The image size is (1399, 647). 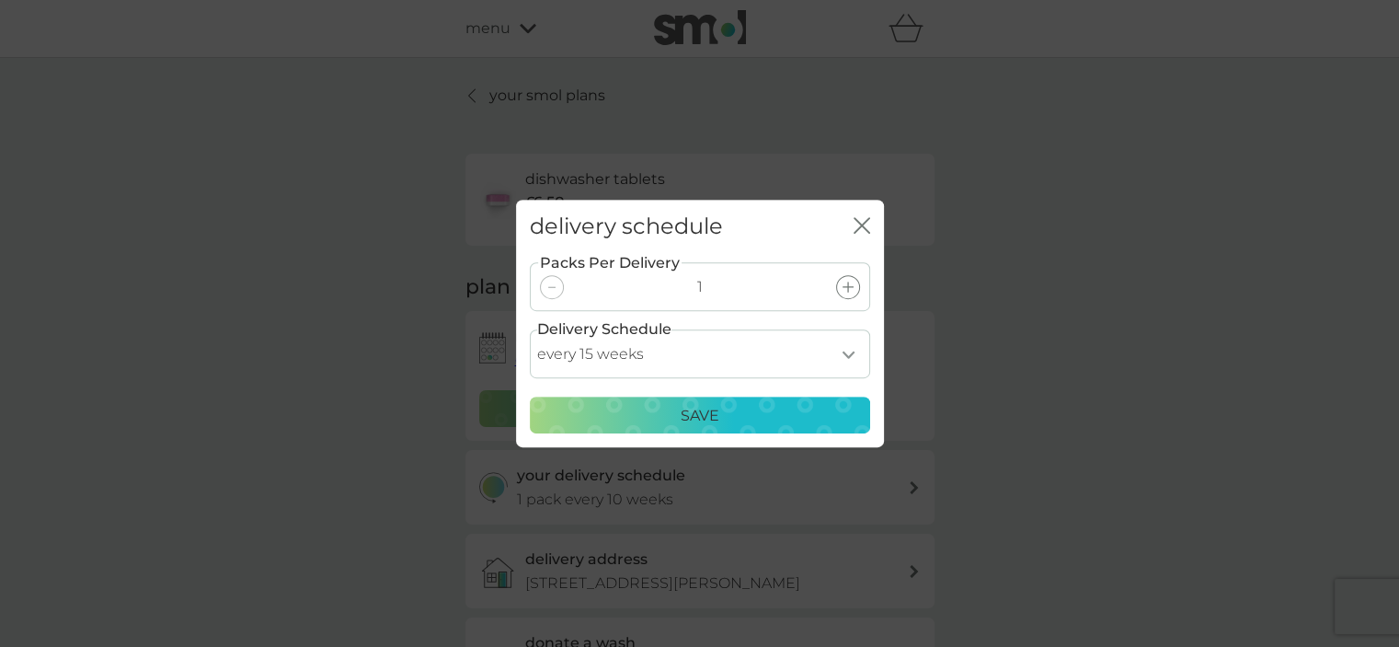 What do you see at coordinates (700, 287) in the screenshot?
I see `p: 1` at bounding box center [700, 287].